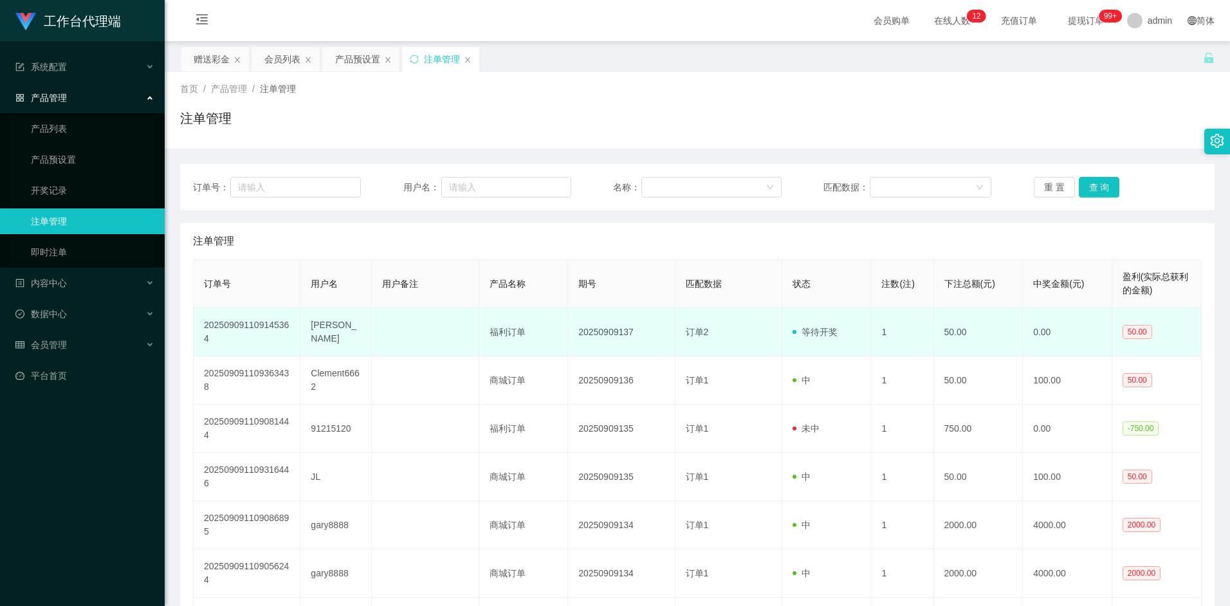 The height and width of the screenshot is (606, 1230). What do you see at coordinates (247, 573) in the screenshot?
I see `td: 202509091109056244` at bounding box center [247, 573].